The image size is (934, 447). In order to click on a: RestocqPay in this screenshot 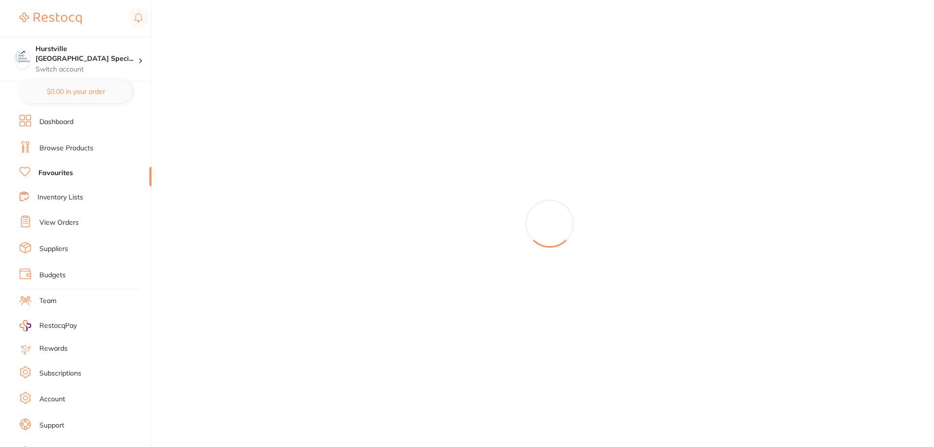, I will do `click(48, 325)`.